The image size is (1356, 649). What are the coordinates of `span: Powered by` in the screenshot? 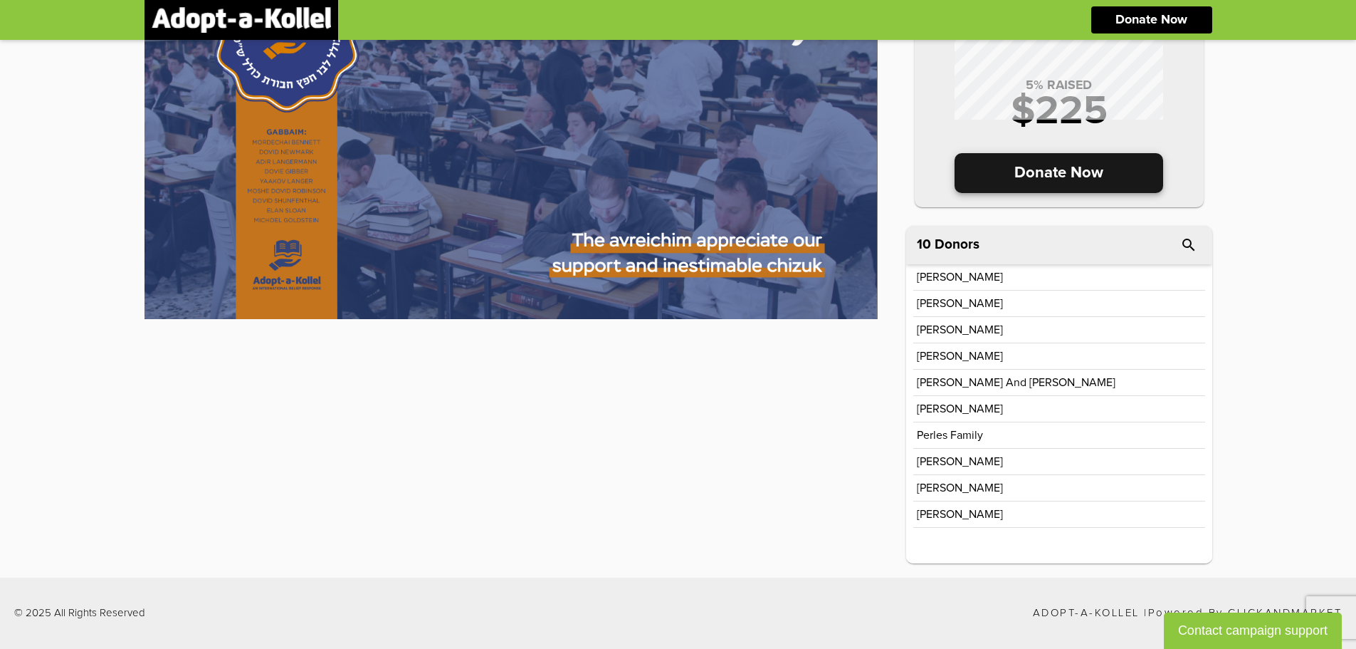 It's located at (1186, 612).